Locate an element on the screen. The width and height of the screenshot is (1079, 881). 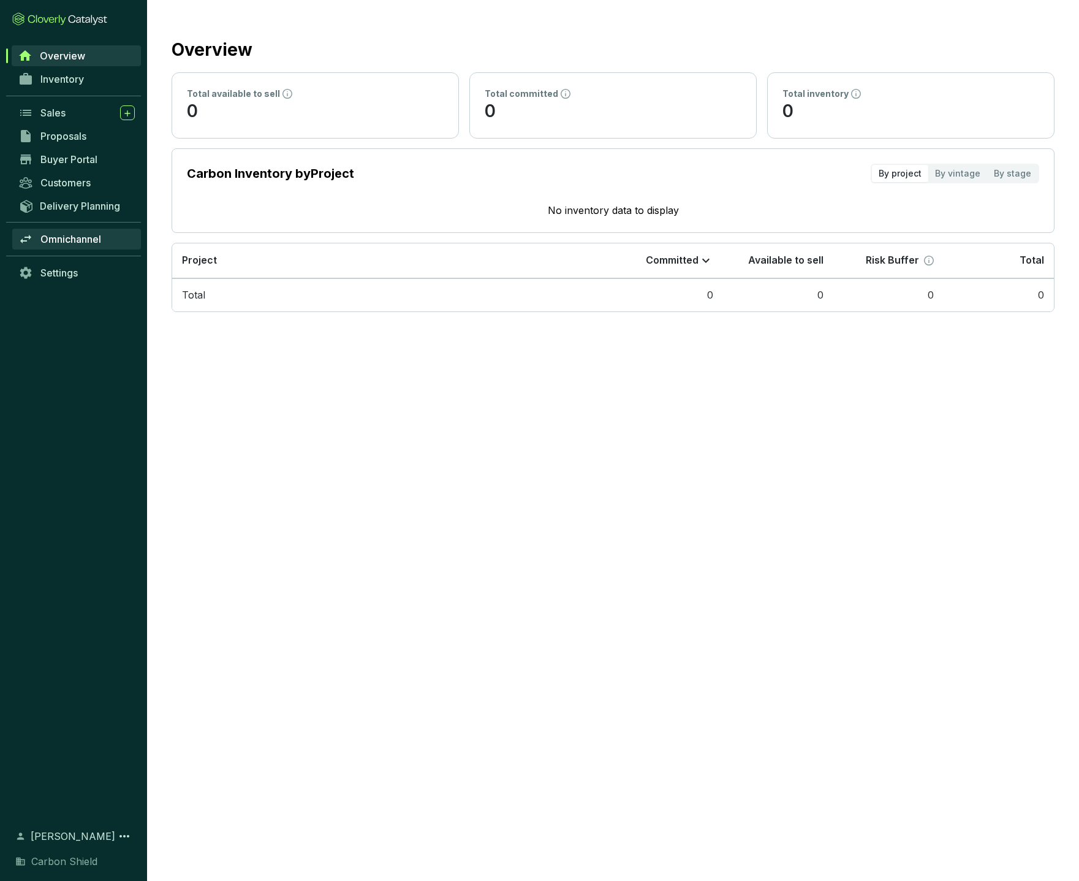
a: Inventory is located at coordinates (77, 79).